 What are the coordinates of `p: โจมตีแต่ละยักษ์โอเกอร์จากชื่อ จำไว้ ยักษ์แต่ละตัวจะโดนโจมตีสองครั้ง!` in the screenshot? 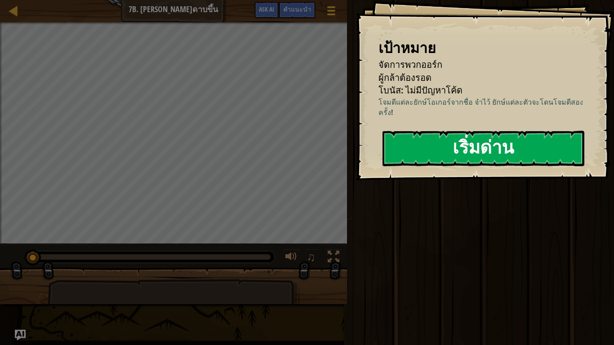 It's located at (483, 107).